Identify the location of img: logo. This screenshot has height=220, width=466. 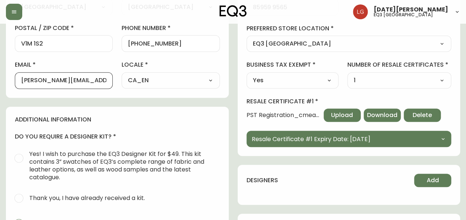
(233, 11).